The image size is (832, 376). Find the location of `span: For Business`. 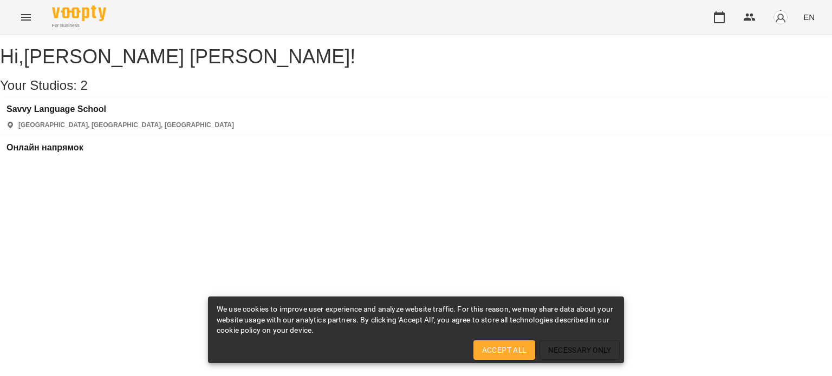

span: For Business is located at coordinates (79, 25).